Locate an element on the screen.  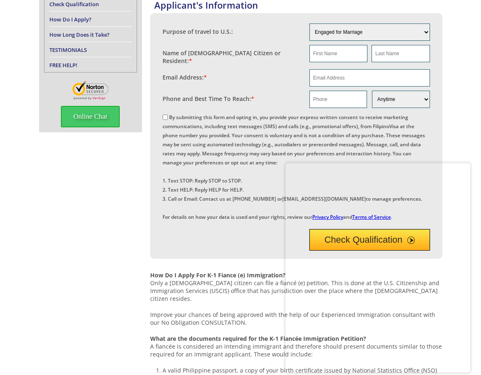
span: Online Chat is located at coordinates (90, 117).